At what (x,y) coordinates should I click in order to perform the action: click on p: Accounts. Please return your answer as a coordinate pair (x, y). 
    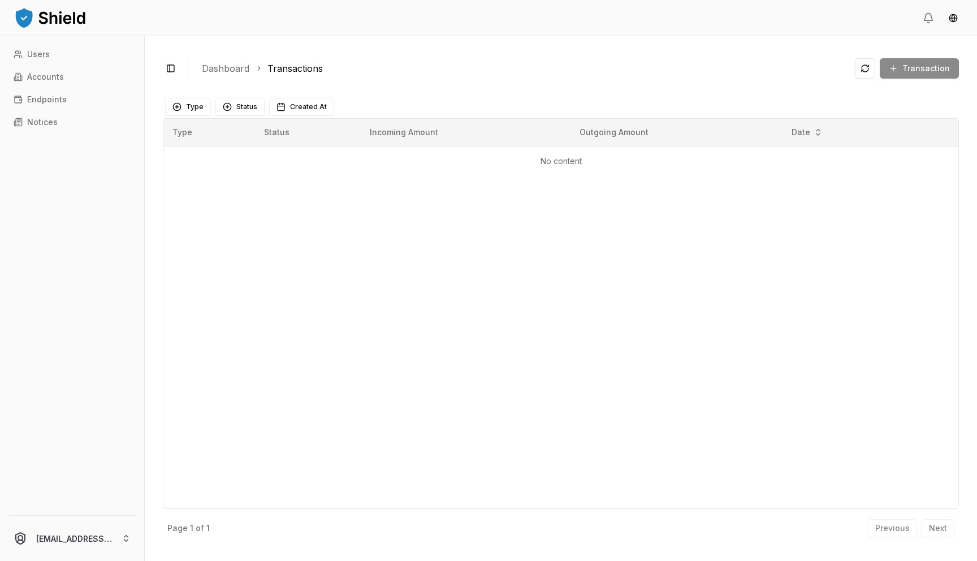
    Looking at the image, I should click on (45, 77).